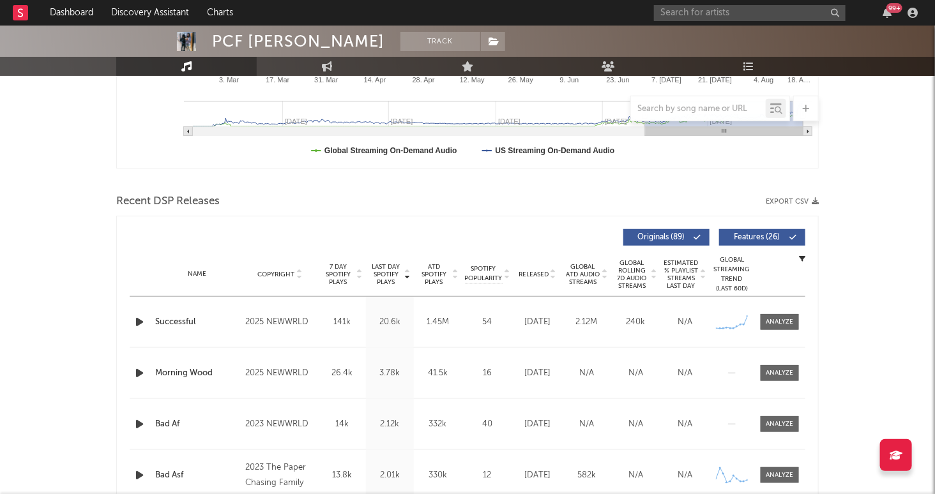 The height and width of the screenshot is (494, 935). Describe the element at coordinates (168, 202) in the screenshot. I see `span: Recent DSP Releases` at that location.